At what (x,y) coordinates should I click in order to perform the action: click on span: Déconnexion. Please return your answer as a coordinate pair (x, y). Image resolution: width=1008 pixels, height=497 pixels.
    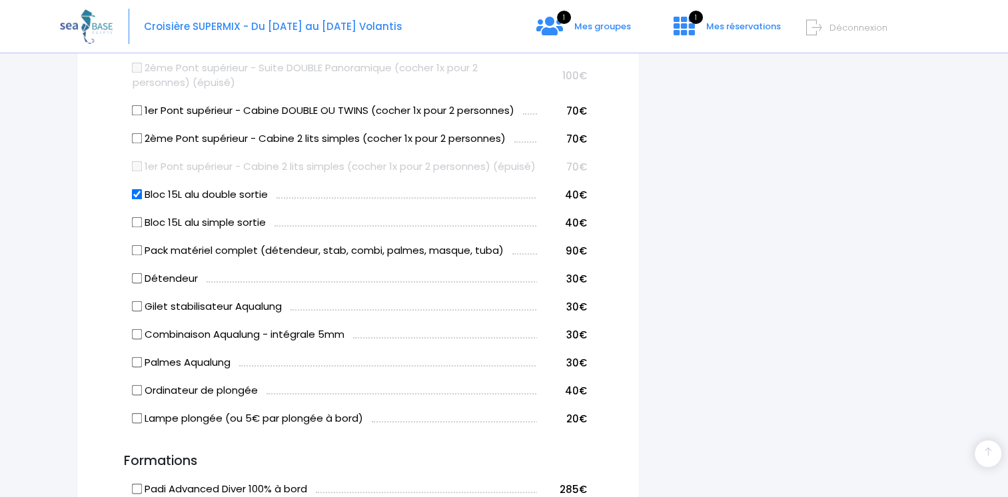
    Looking at the image, I should click on (858, 27).